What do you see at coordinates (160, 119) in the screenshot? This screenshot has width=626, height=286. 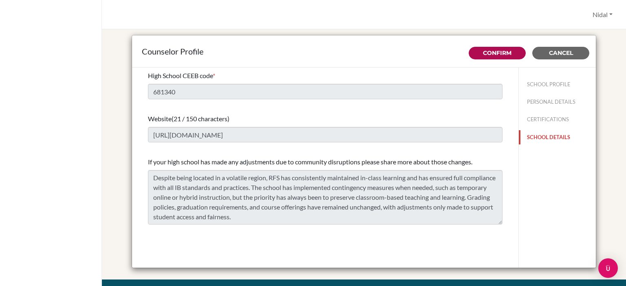 I see `span: Website` at bounding box center [160, 119].